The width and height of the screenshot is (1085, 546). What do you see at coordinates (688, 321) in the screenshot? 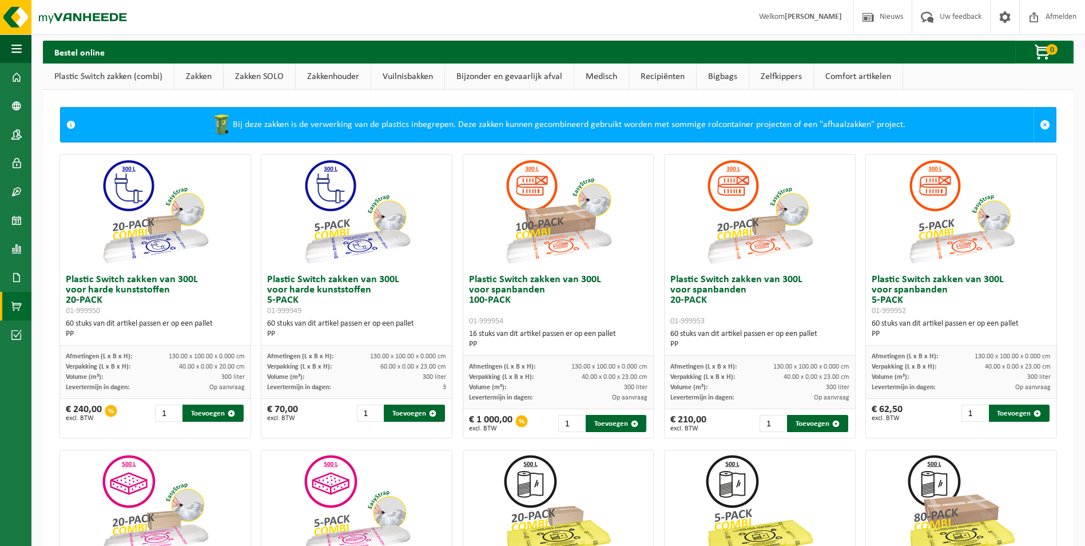
I see `span: 01-999953` at bounding box center [688, 321].